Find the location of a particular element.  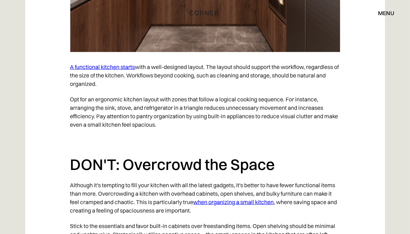

a: when organizing a small kitchen is located at coordinates (234, 202).